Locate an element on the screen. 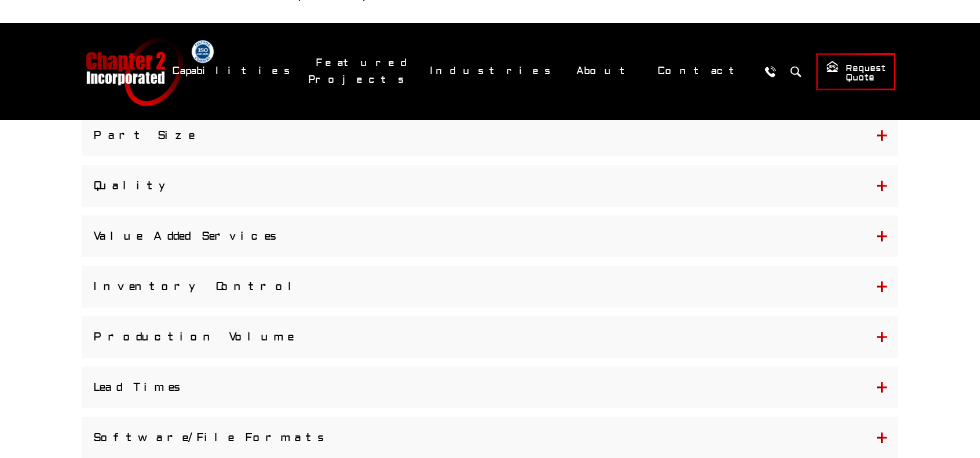 Image resolution: width=980 pixels, height=458 pixels. a: Call Us is located at coordinates (769, 71).